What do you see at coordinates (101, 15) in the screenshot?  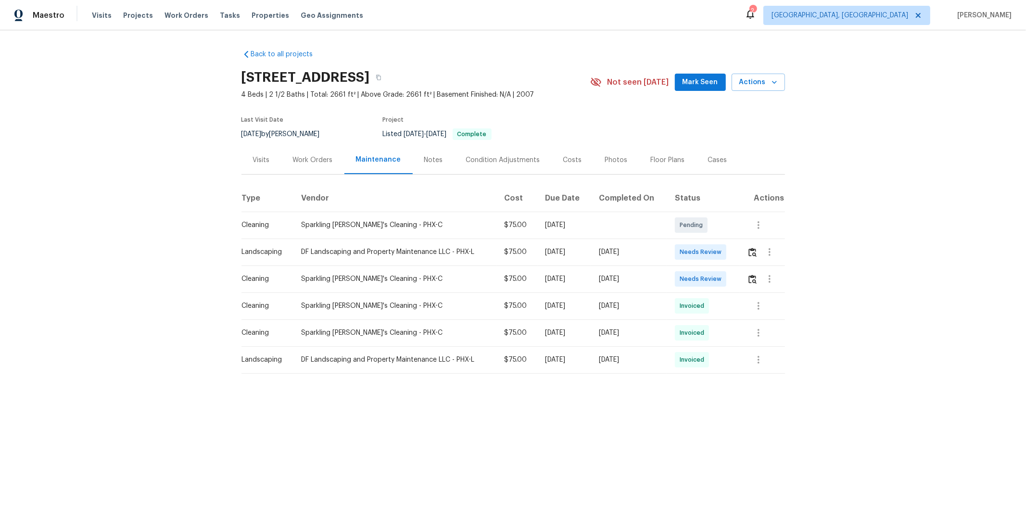 I see `span: Visits` at bounding box center [101, 15].